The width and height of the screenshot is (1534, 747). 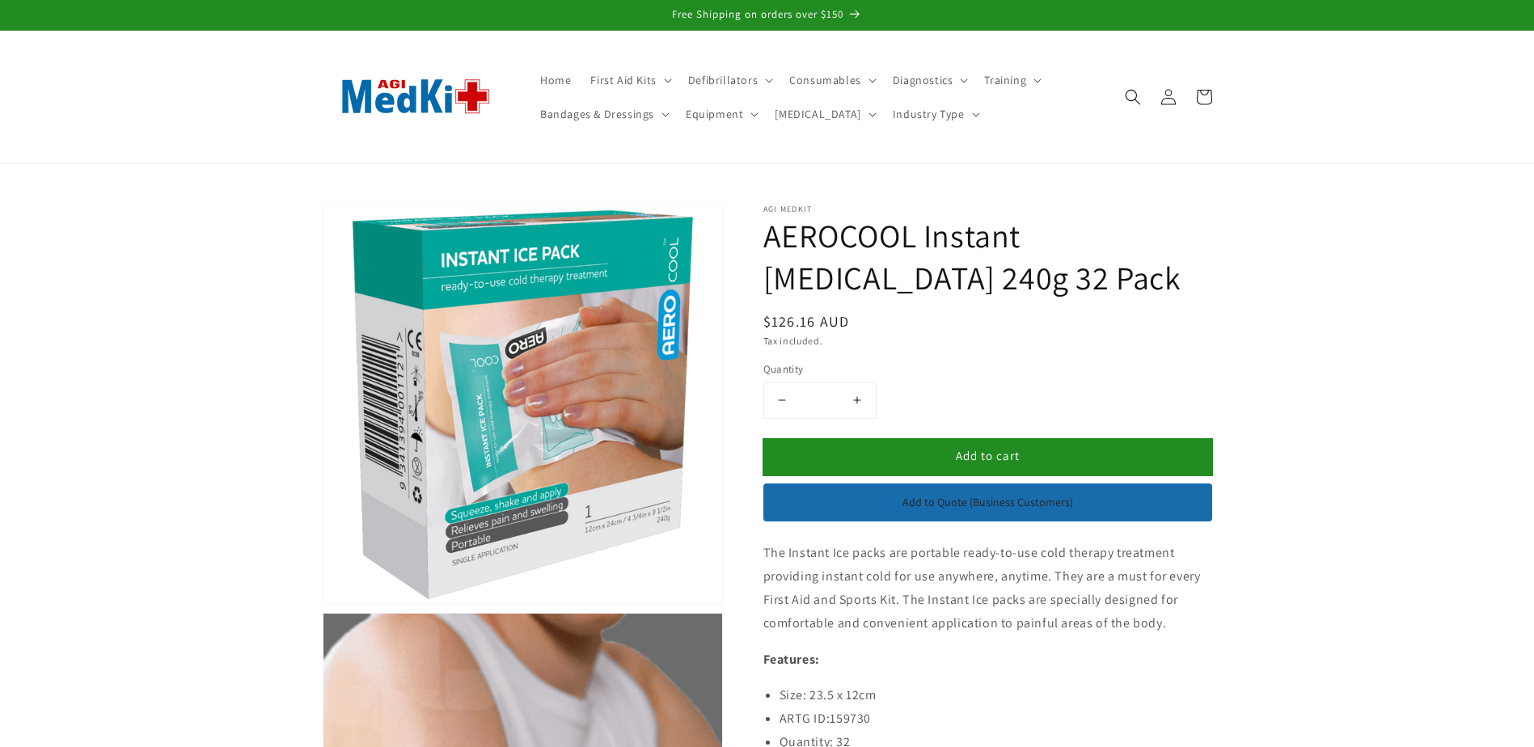 What do you see at coordinates (723, 80) in the screenshot?
I see `span: Defibrillators` at bounding box center [723, 80].